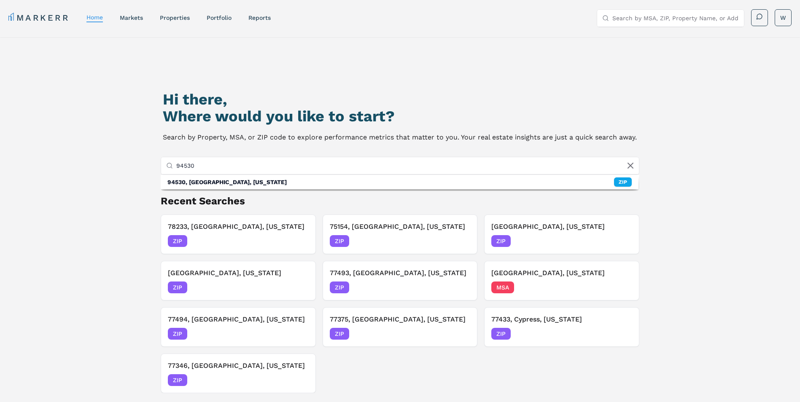  What do you see at coordinates (94, 17) in the screenshot?
I see `a: home` at bounding box center [94, 17].